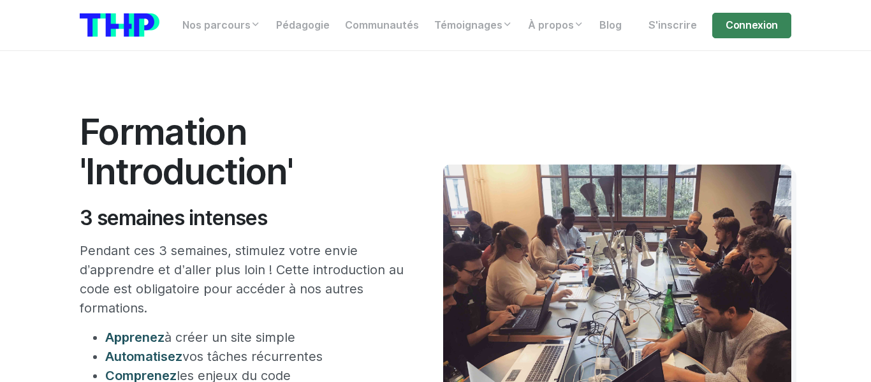  I want to click on a: Blog, so click(610, 25).